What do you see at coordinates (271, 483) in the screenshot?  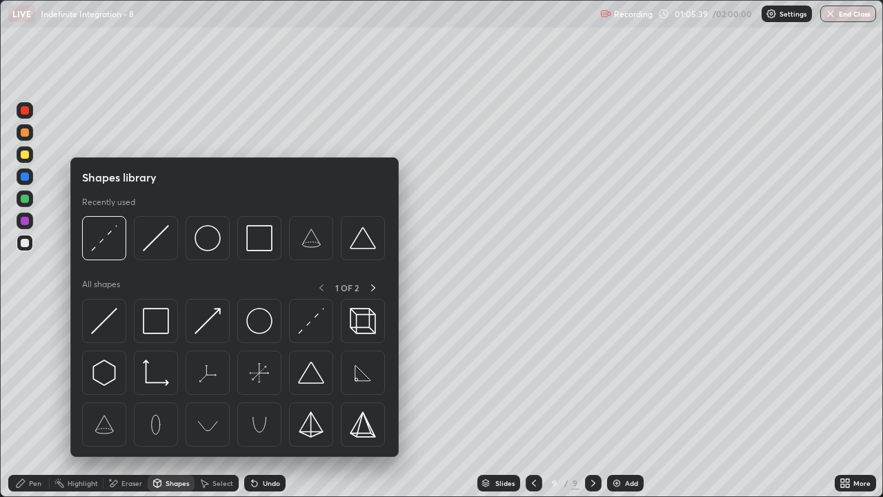 I see `div: Undo` at bounding box center [271, 483].